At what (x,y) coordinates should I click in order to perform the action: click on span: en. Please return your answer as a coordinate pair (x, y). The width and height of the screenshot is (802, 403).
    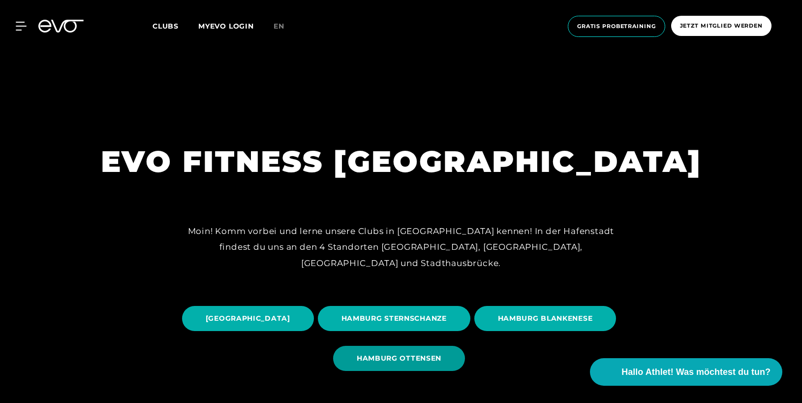
    Looking at the image, I should click on (279, 26).